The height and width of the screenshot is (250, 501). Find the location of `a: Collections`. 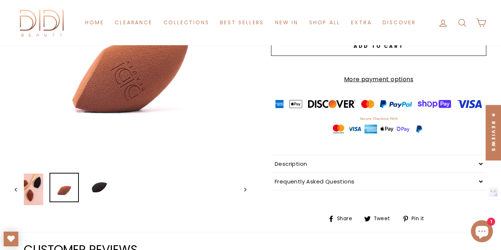

a: Collections is located at coordinates (186, 22).